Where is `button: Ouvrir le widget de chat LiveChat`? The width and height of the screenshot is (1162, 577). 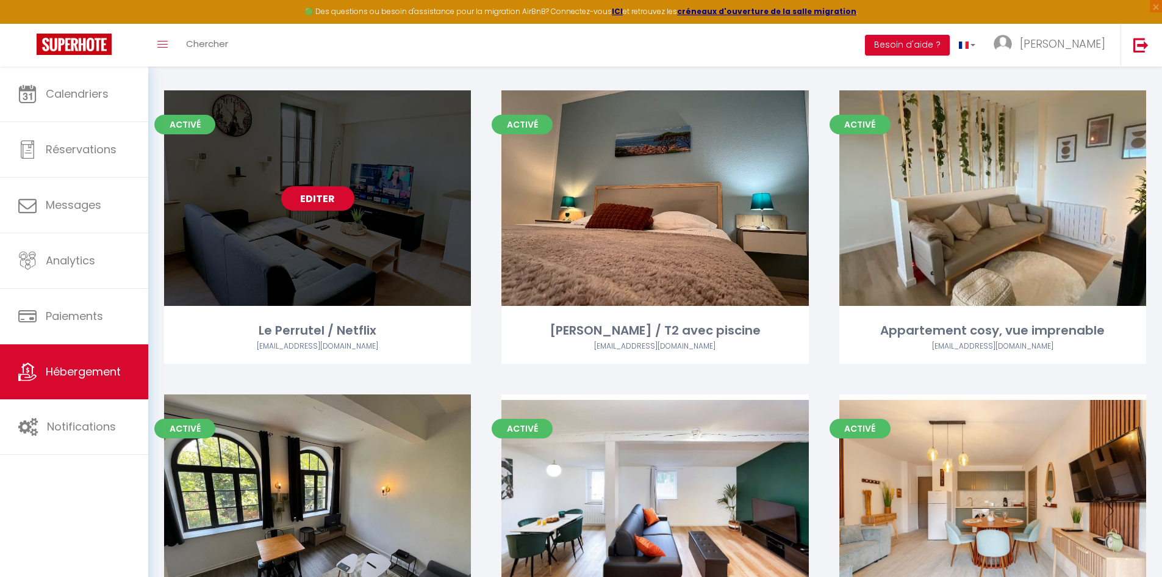 button: Ouvrir le widget de chat LiveChat is located at coordinates (28, 23).